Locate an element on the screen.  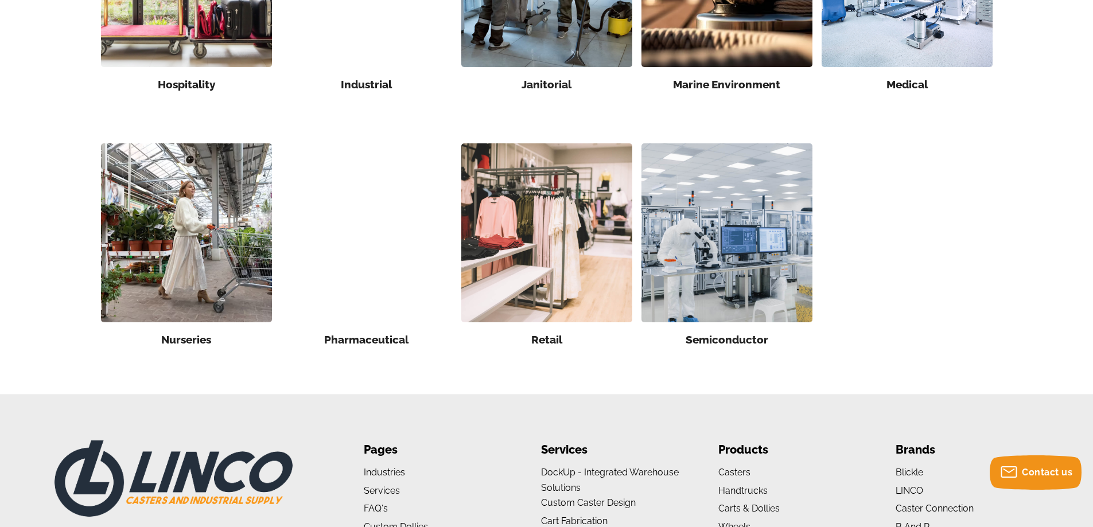
li: Products is located at coordinates (789, 450).